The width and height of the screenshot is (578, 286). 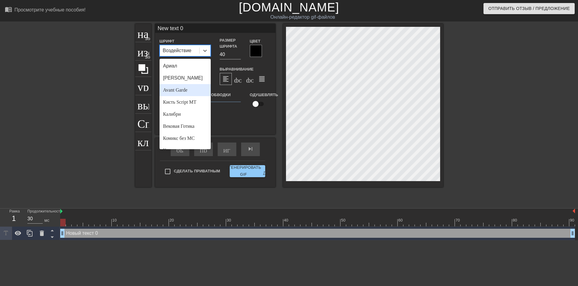 What do you see at coordinates (177, 50) in the screenshot?
I see `ya-tr-span: Воздействие` at bounding box center [177, 50].